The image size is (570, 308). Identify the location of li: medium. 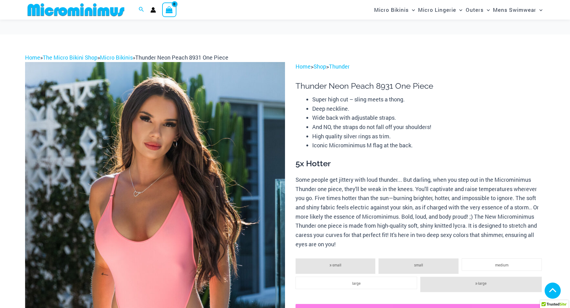
(502, 264).